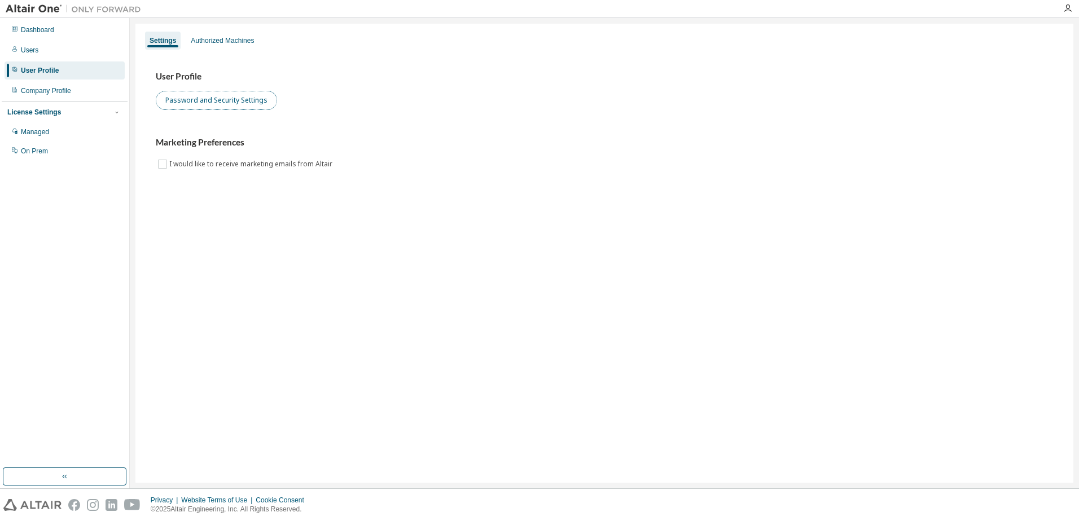 Image resolution: width=1079 pixels, height=521 pixels. I want to click on img: linkedin.svg, so click(111, 505).